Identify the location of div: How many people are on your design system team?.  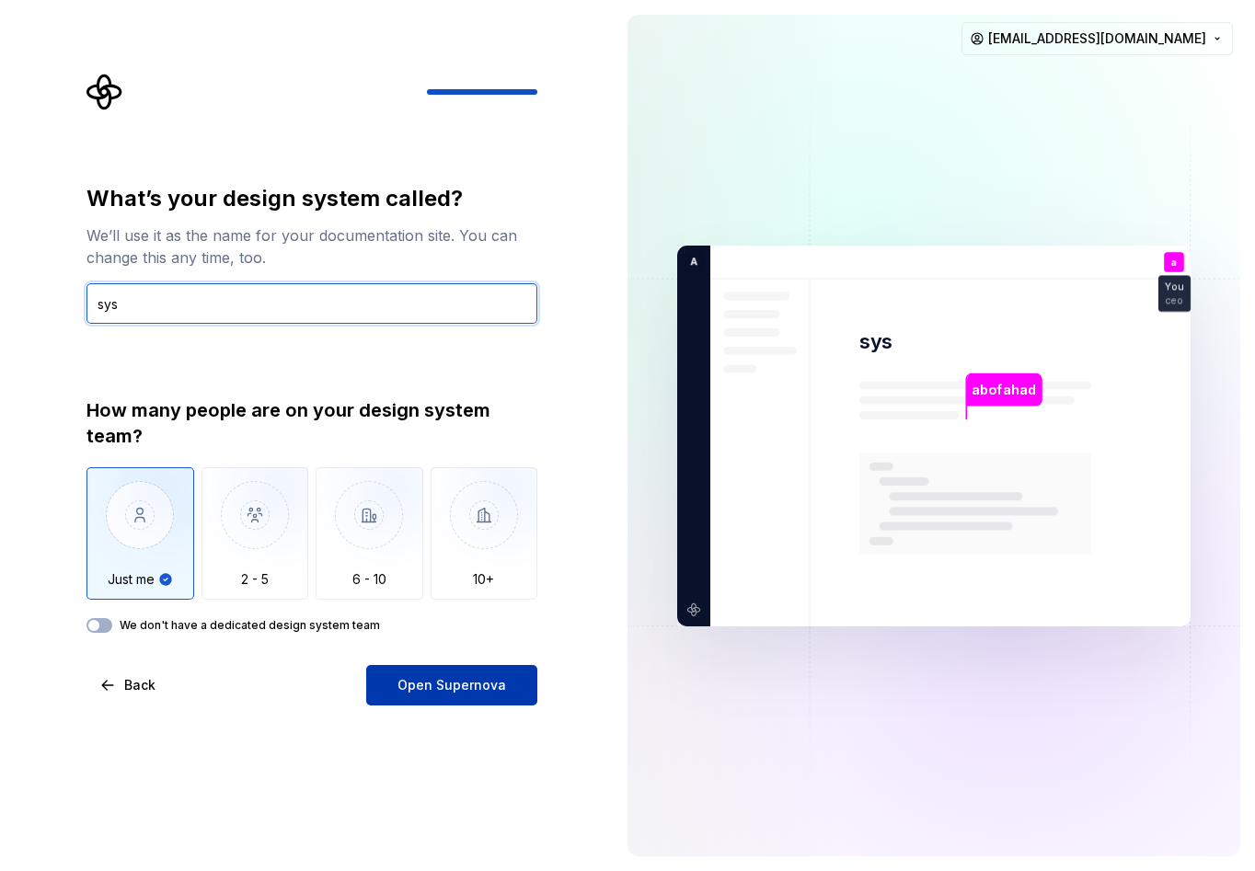
(312, 423).